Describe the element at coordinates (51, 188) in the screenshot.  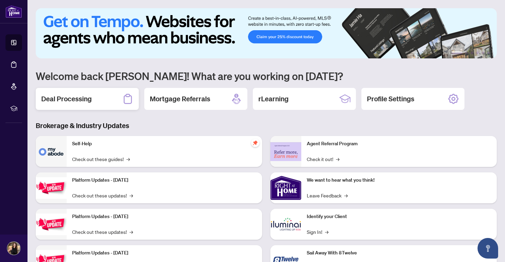
I see `img: Platform Updates - July 21, 2025` at that location.